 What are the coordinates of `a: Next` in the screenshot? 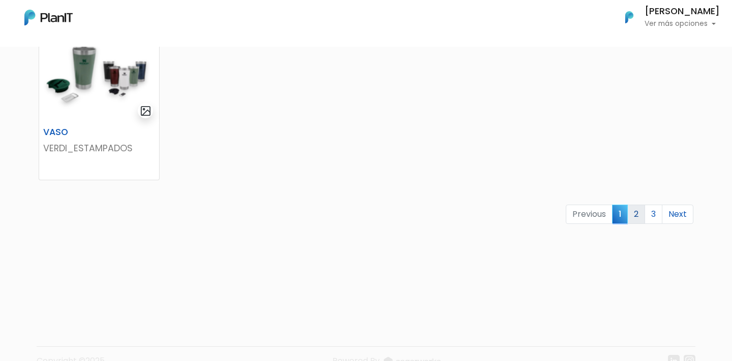 It's located at (678, 215).